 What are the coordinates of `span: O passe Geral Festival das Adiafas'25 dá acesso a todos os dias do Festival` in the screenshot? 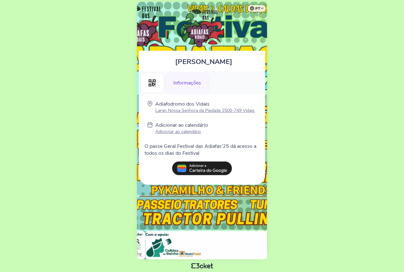 It's located at (200, 150).